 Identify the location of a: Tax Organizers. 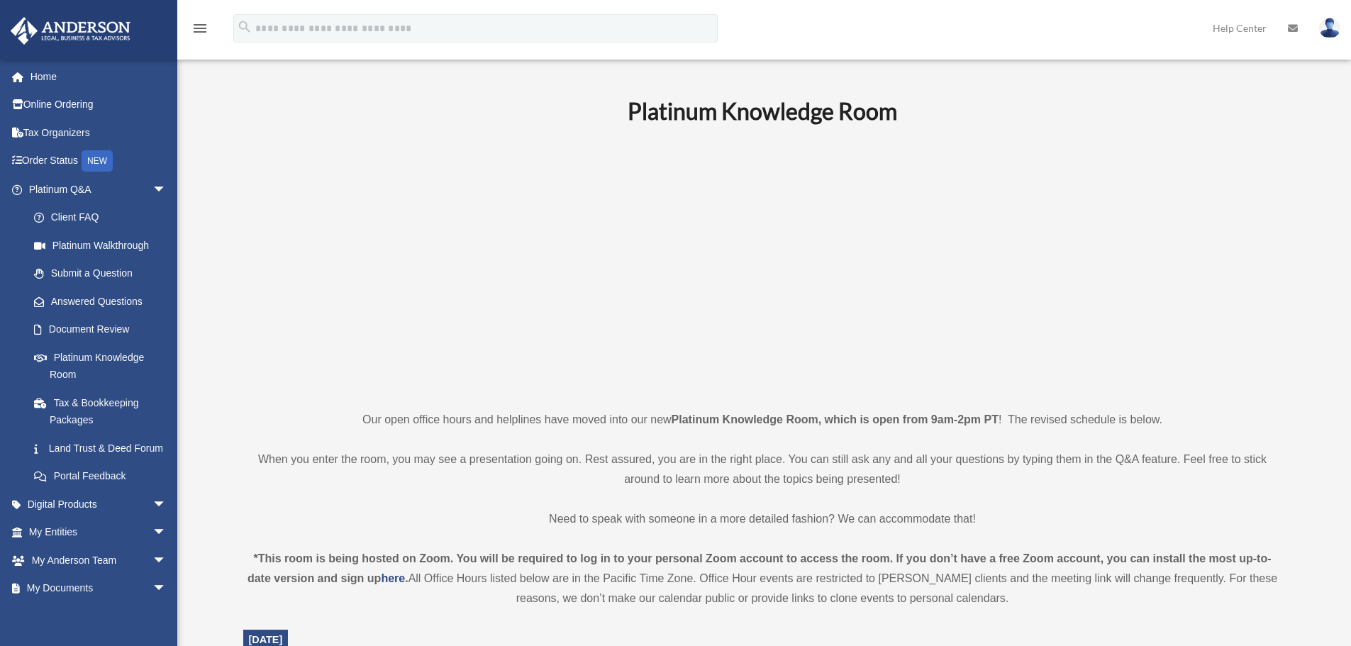
(99, 133).